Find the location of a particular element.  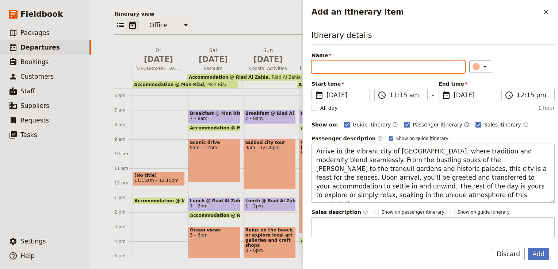

div: (No title)11:15am – 12:15pm is located at coordinates (158, 179).